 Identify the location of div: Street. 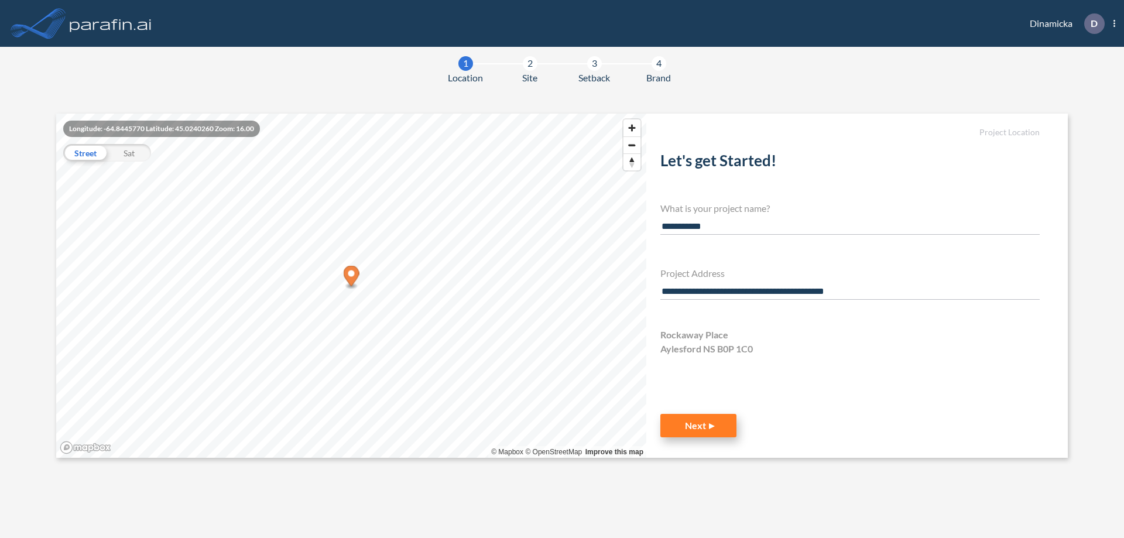
(85, 153).